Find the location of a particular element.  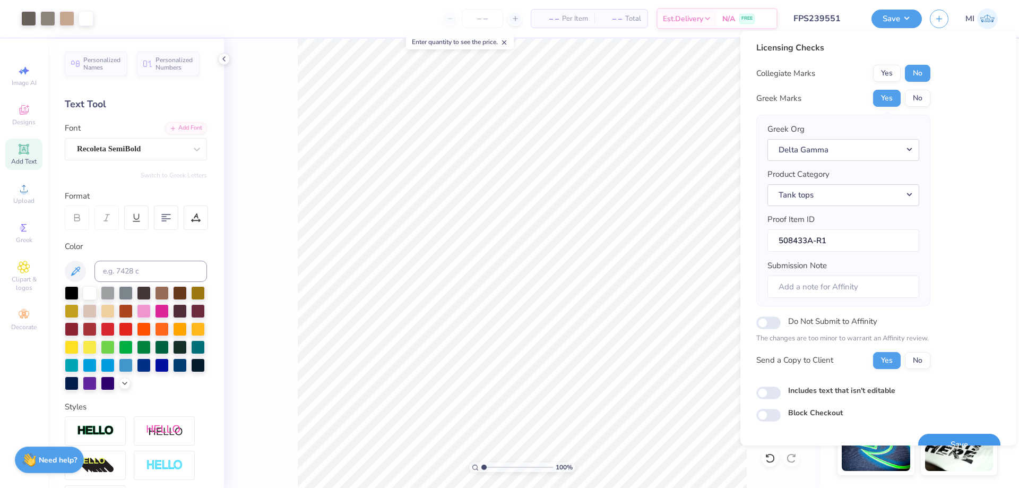

label: Proof Item ID is located at coordinates (791, 219).